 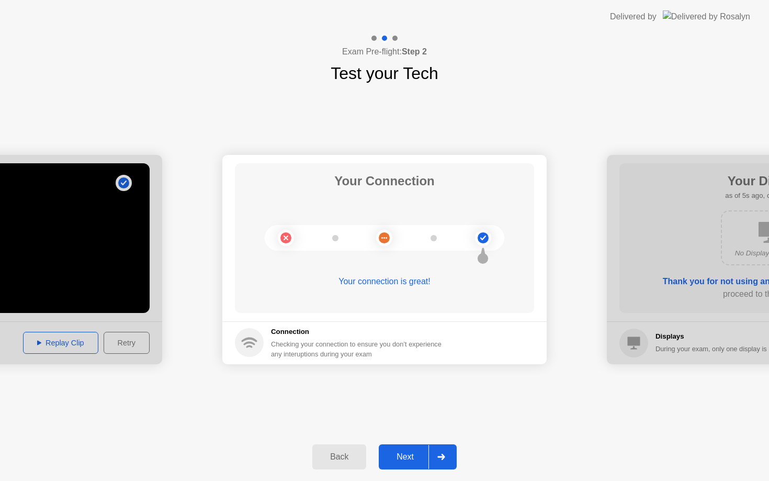 I want to click on div: Your connection is great!, so click(x=385, y=281).